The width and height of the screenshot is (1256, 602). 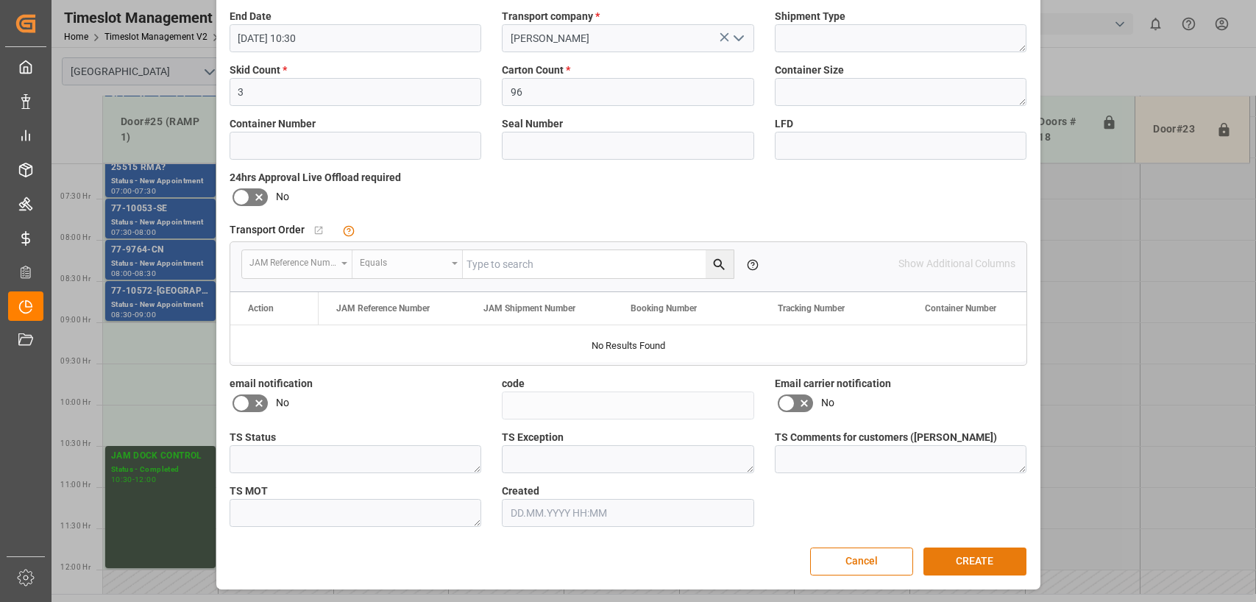 I want to click on span: Transport Order, so click(x=267, y=230).